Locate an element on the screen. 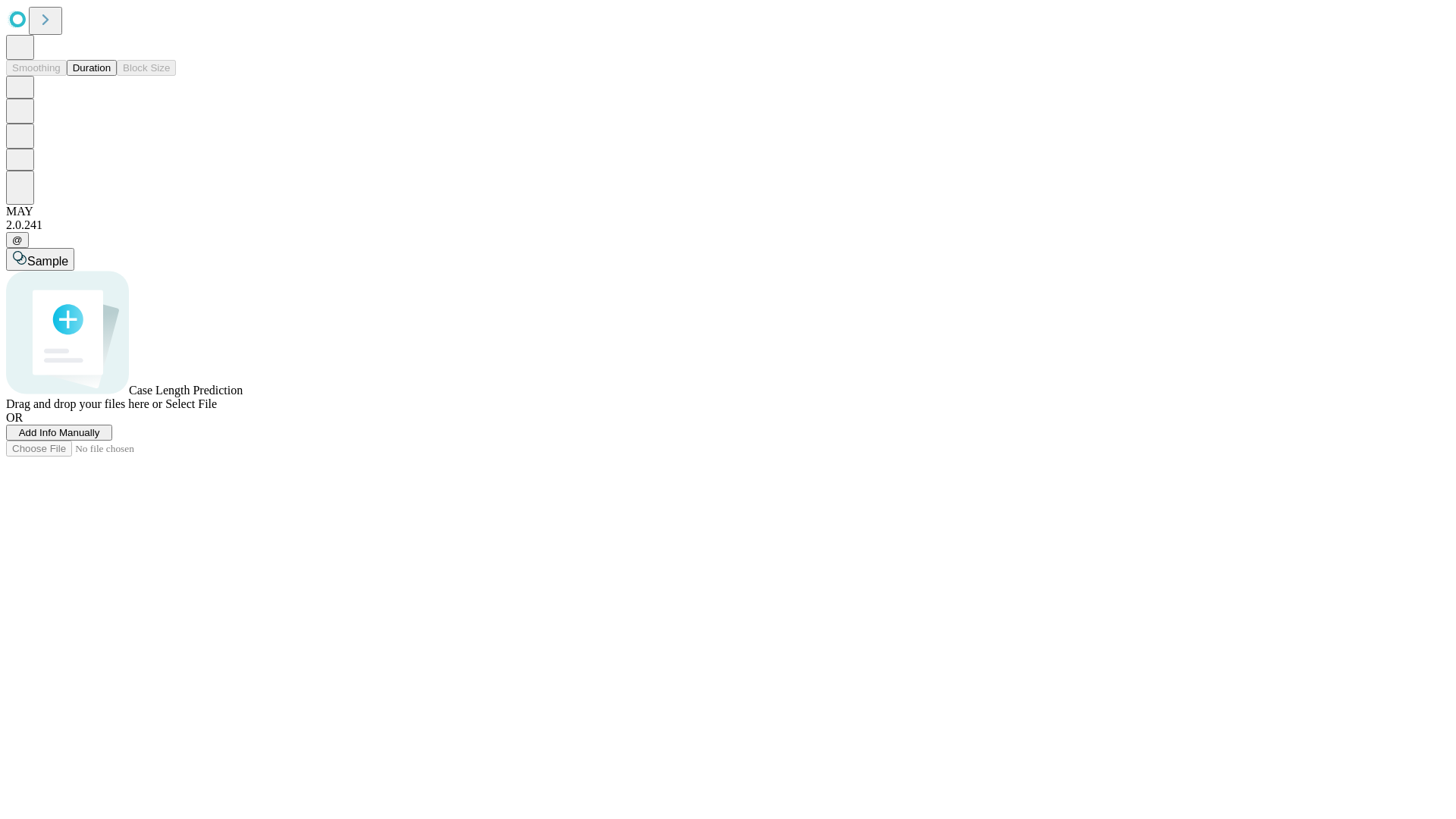 This screenshot has width=1456, height=819. span: OR is located at coordinates (15, 417).